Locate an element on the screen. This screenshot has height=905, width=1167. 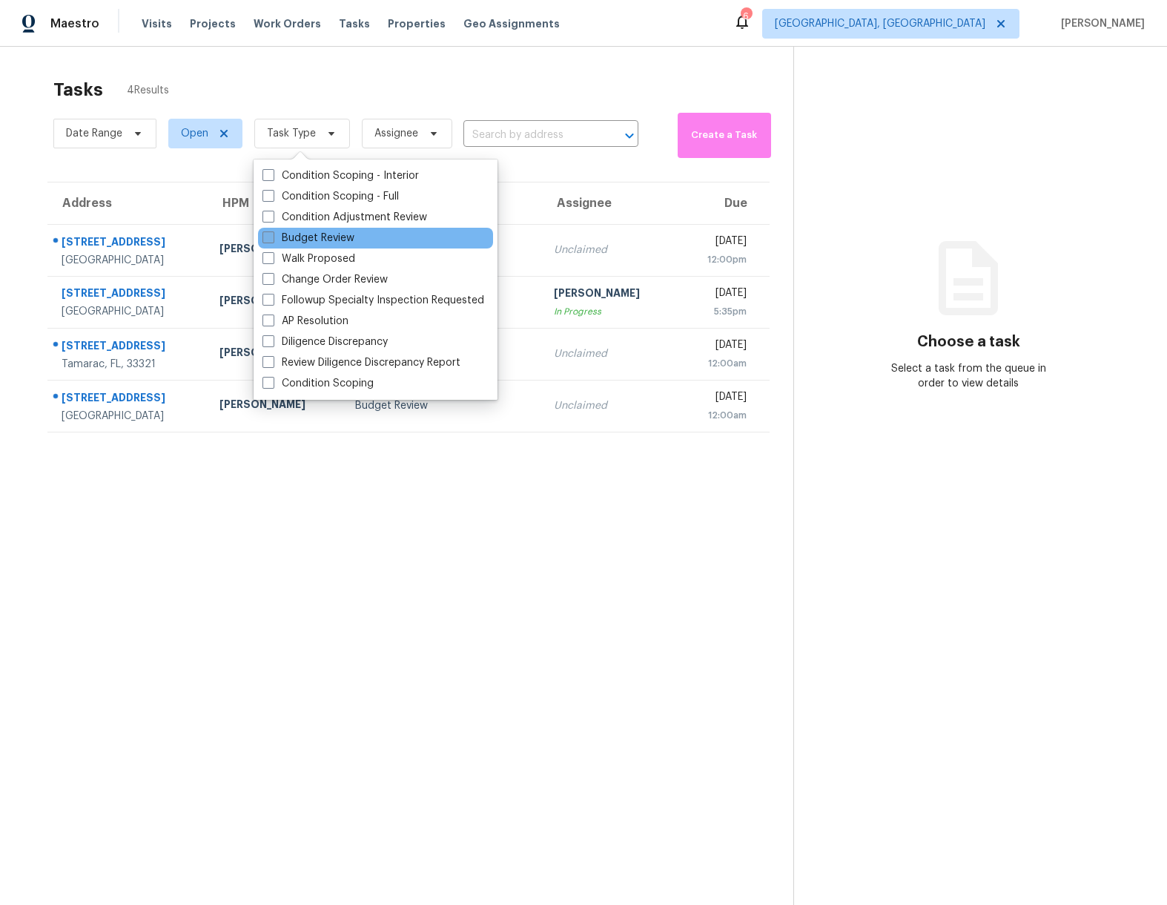
label: Condition Adjustment Review is located at coordinates (345, 217).